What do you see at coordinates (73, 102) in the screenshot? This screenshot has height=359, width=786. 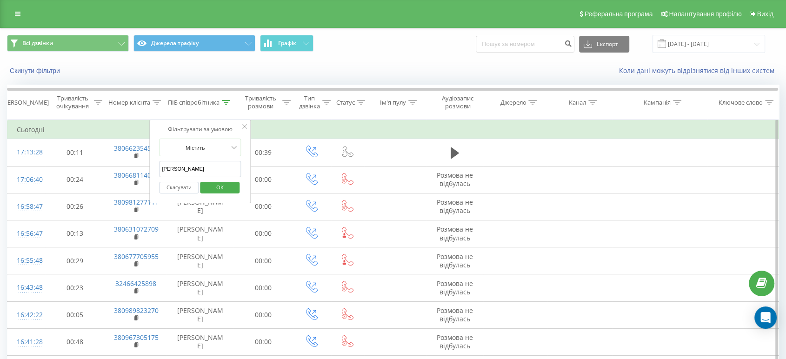 I see `div: Тривалість очікування` at bounding box center [73, 102].